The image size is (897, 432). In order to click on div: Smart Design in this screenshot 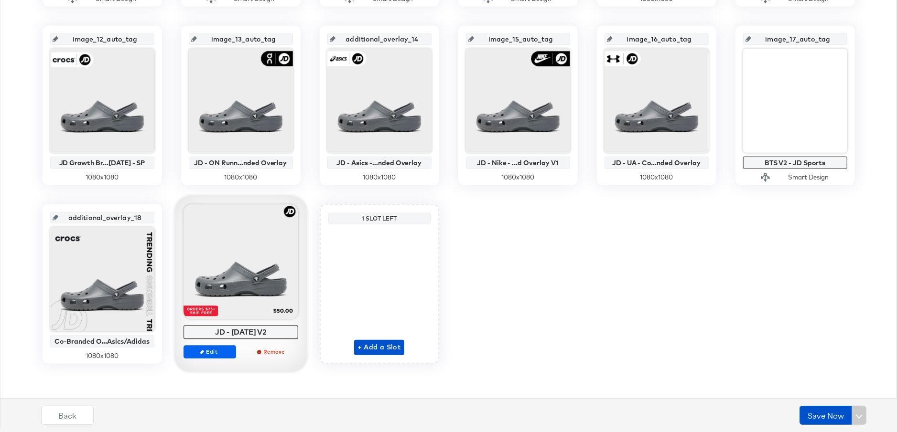, I will do `click(808, 177)`.